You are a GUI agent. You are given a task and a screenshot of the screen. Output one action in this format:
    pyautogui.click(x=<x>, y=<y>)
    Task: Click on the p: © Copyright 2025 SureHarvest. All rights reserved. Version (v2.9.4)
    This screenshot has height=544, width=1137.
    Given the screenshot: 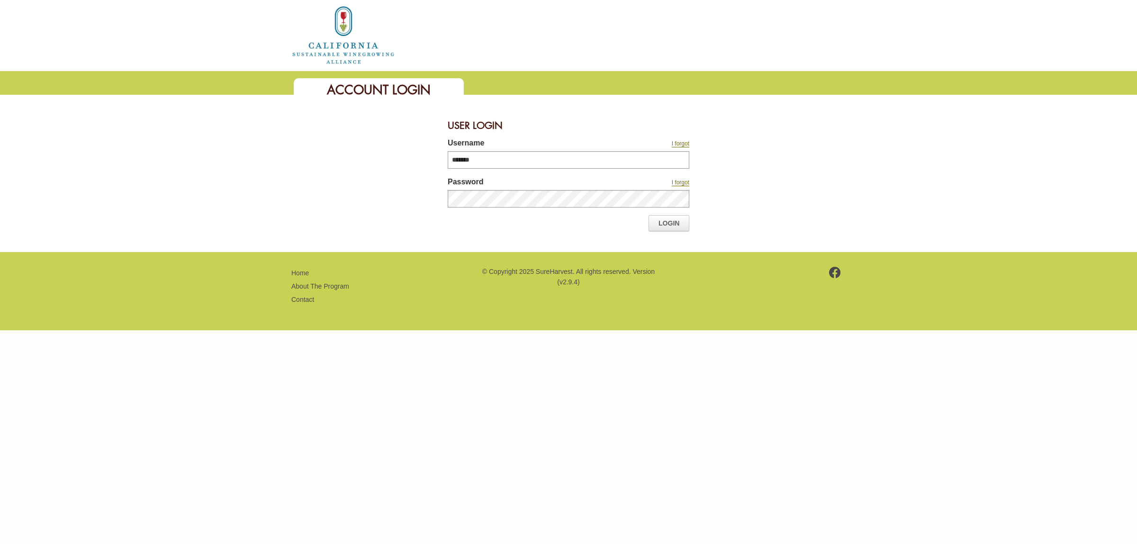 What is the action you would take?
    pyautogui.click(x=568, y=277)
    